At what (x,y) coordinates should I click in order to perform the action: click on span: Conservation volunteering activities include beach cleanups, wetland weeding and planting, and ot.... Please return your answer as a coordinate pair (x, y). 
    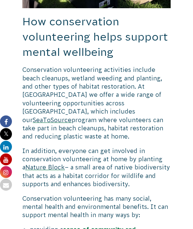
    Looking at the image, I should click on (92, 95).